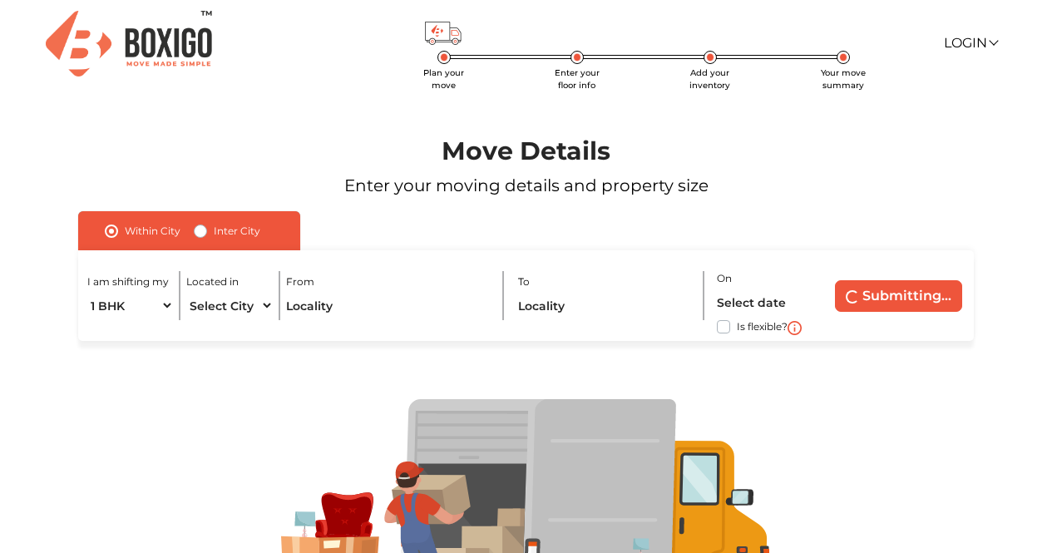 Image resolution: width=1052 pixels, height=553 pixels. I want to click on label: Located in, so click(212, 282).